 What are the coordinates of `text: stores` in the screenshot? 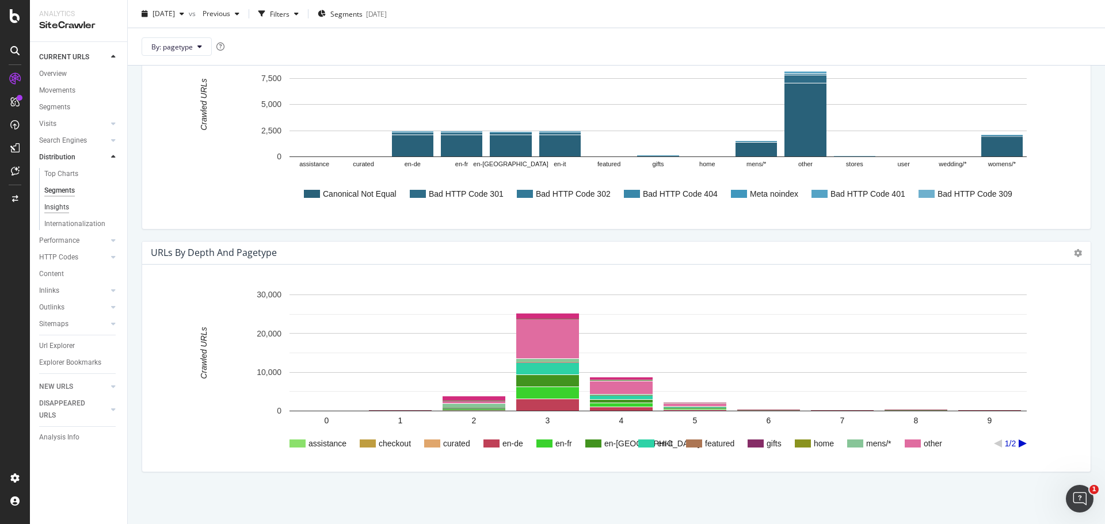 It's located at (854, 165).